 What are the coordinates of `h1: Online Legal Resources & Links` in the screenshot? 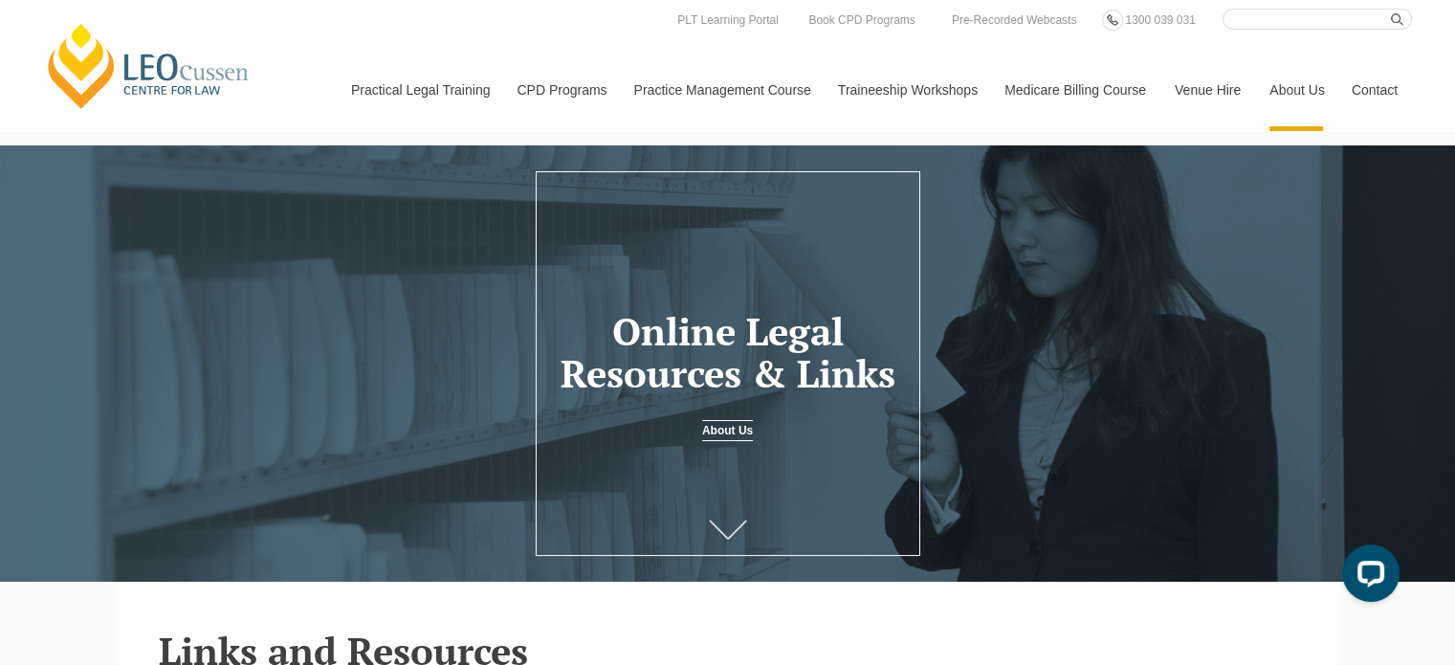 It's located at (727, 352).